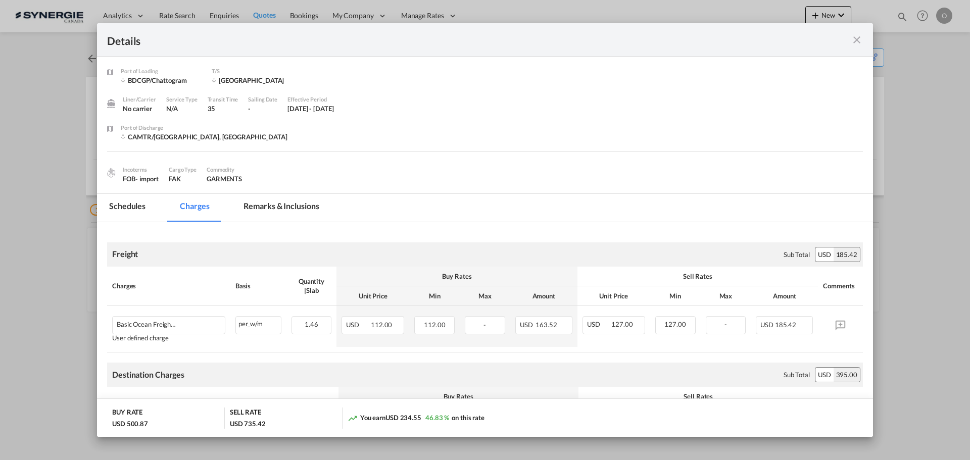 The width and height of the screenshot is (970, 460). Describe the element at coordinates (252, 80) in the screenshot. I see `div: VANCOUVER` at that location.